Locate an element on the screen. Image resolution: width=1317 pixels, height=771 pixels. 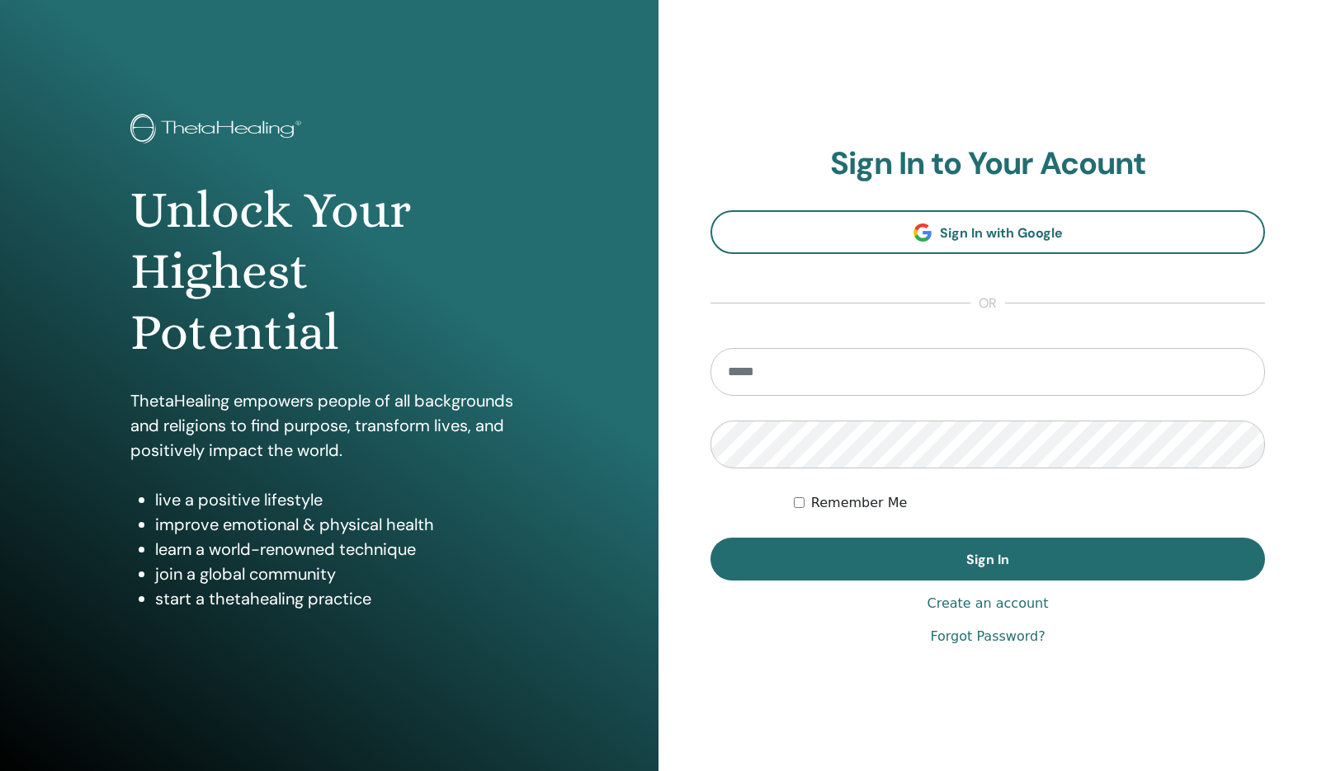
button: Sign In is located at coordinates (987, 559).